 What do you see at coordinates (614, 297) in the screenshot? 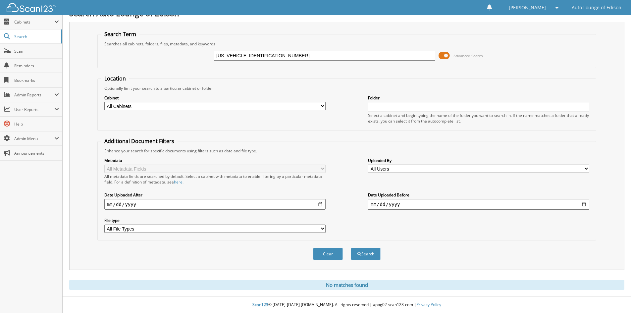
I see `div: Chat Widget` at bounding box center [614, 297].